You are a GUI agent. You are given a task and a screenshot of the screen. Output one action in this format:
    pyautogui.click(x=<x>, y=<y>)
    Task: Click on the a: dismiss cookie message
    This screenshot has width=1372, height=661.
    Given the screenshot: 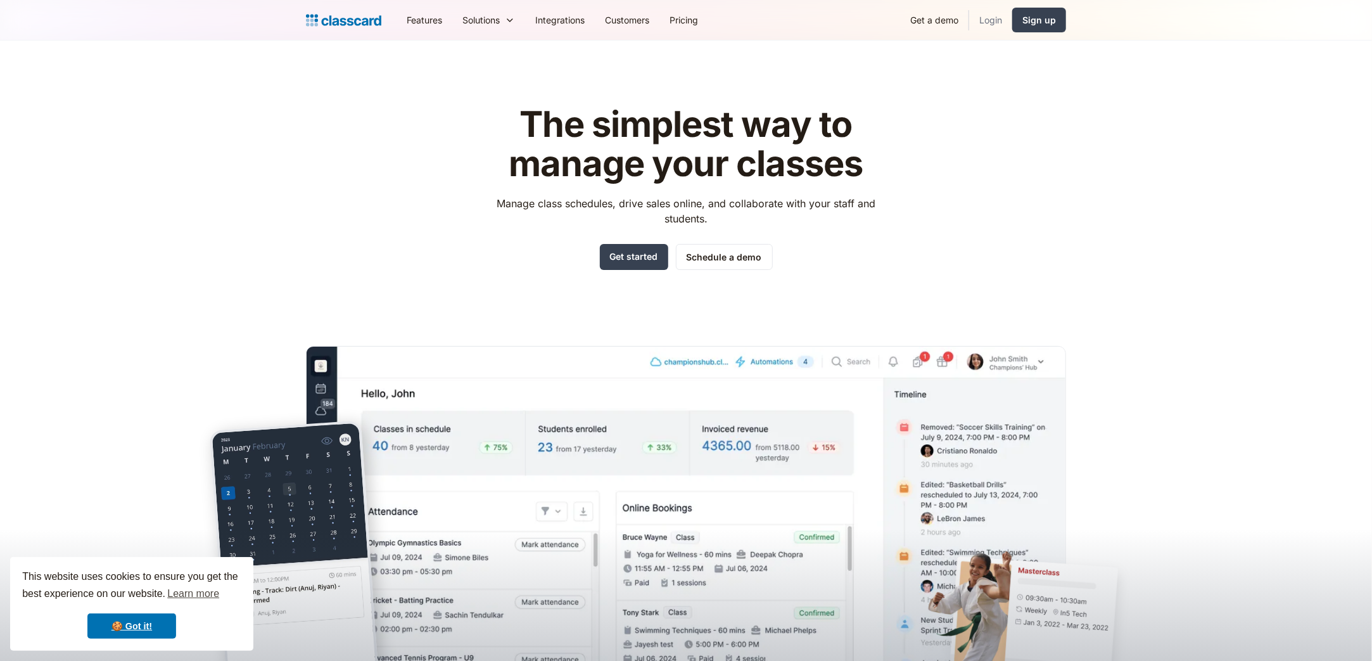 What is the action you would take?
    pyautogui.click(x=132, y=626)
    